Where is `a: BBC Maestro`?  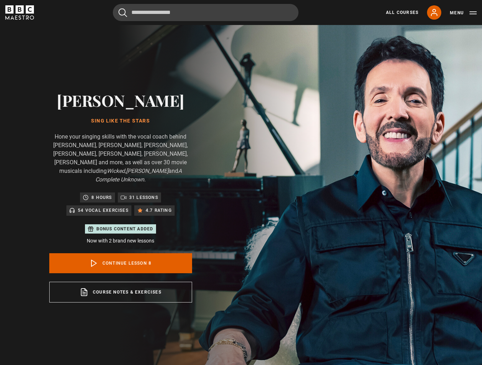
a: BBC Maestro is located at coordinates (20, 12).